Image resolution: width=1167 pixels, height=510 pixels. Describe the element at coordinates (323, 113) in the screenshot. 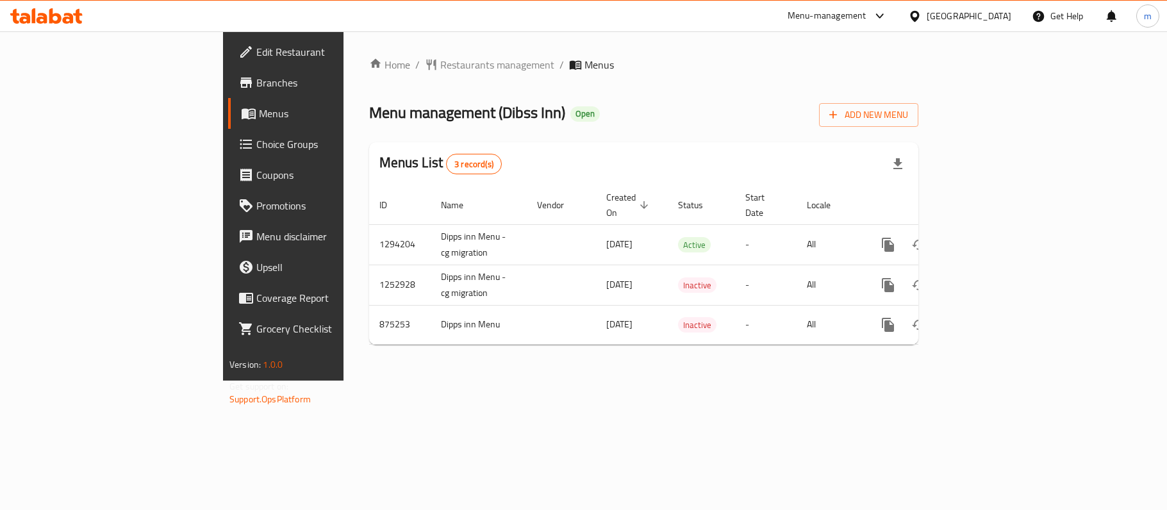

I see `a: Menus` at that location.